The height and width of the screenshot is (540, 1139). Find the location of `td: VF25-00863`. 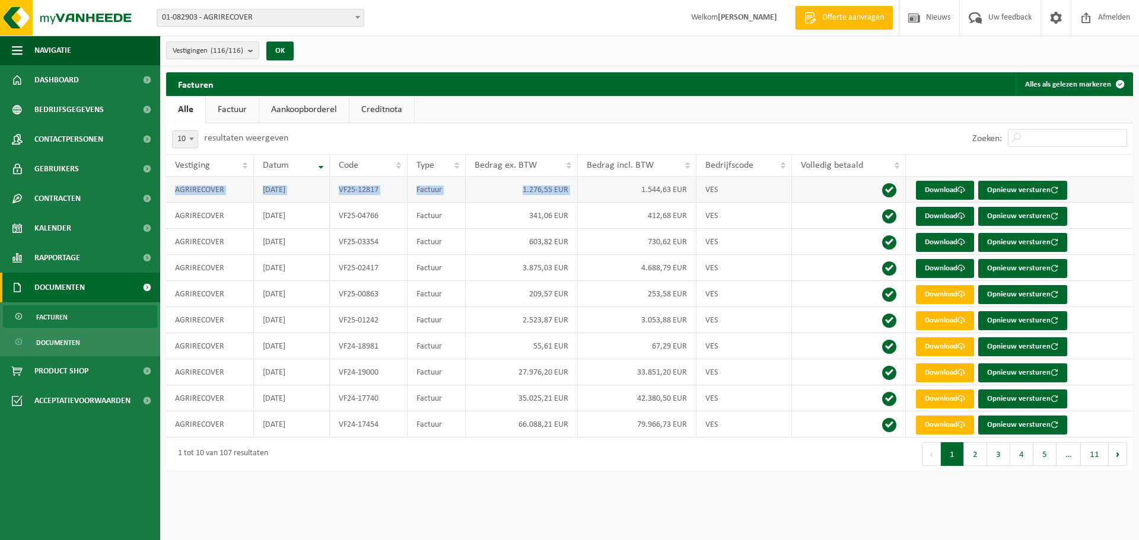

td: VF25-00863 is located at coordinates (369, 294).